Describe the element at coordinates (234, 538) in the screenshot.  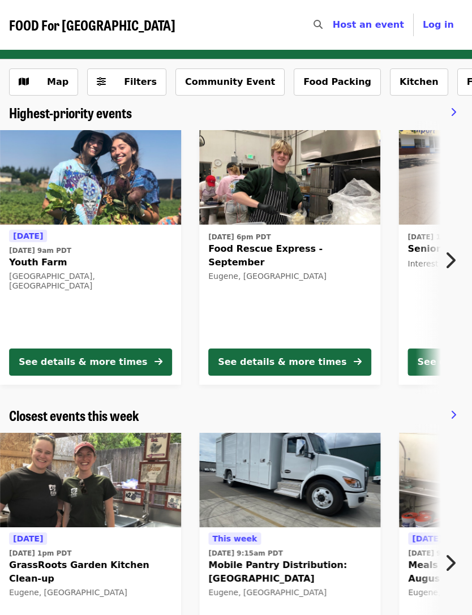
I see `span: This week` at that location.